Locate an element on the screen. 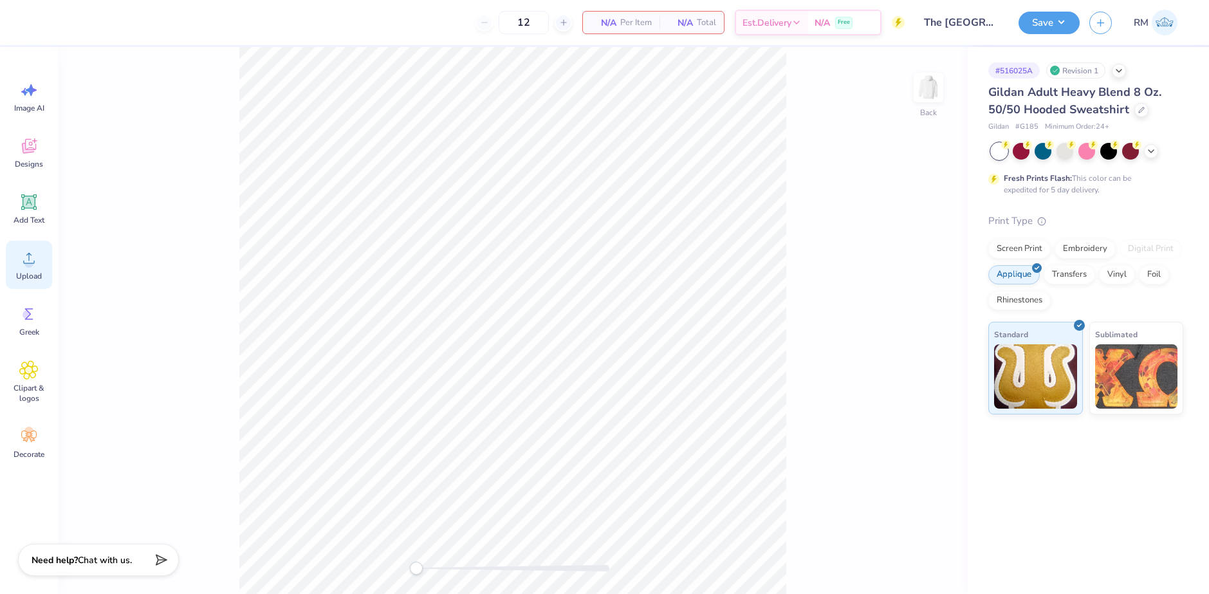  span: # G185 is located at coordinates (1027, 127).